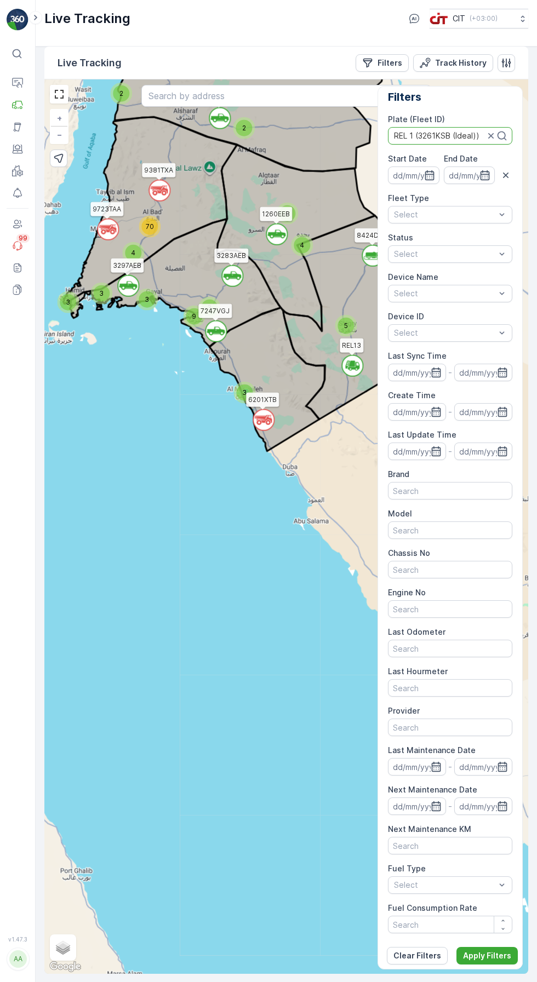  Describe the element at coordinates (18, 20) in the screenshot. I see `img: logo` at that location.